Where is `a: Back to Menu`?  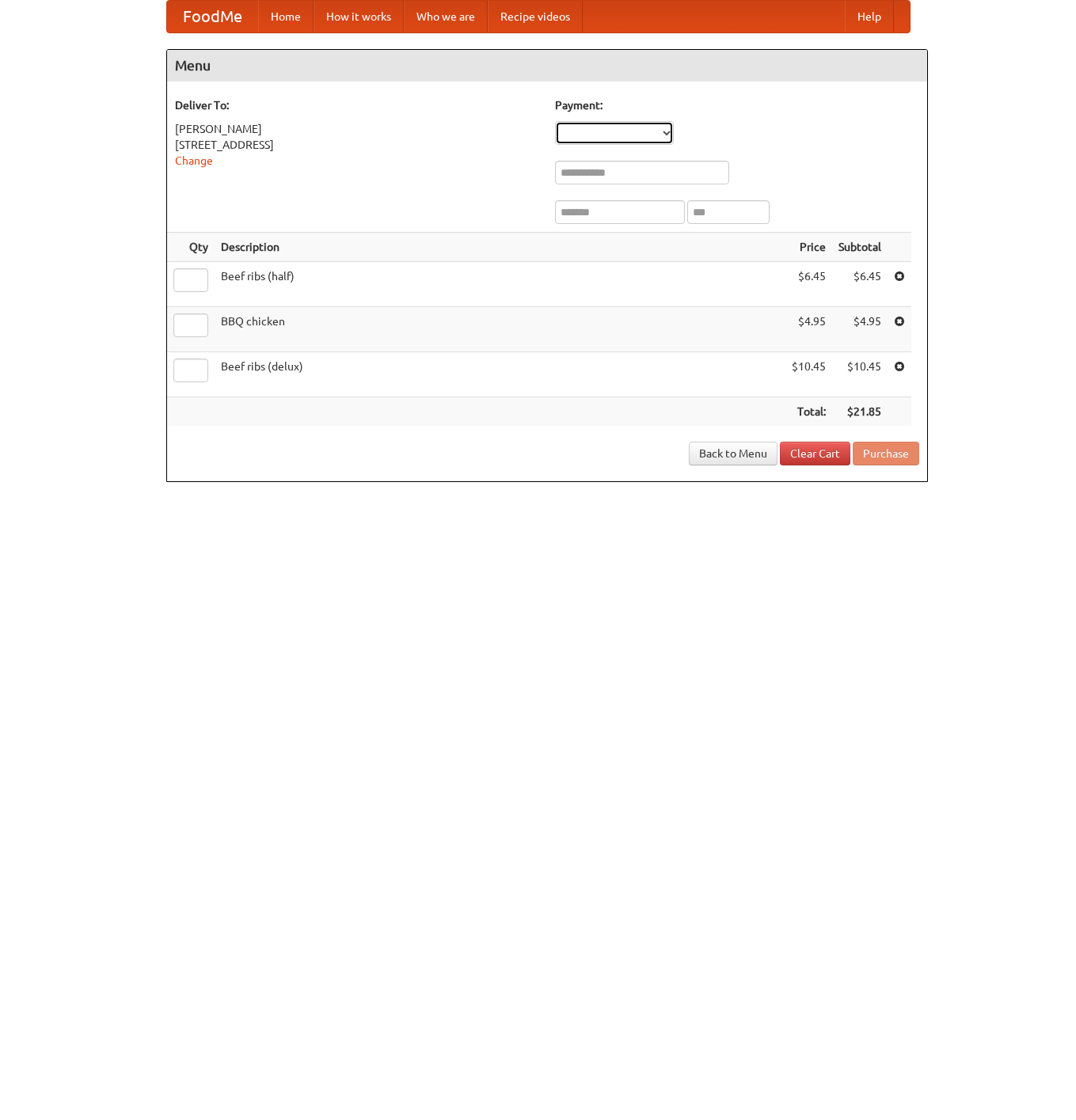
a: Back to Menu is located at coordinates (733, 454).